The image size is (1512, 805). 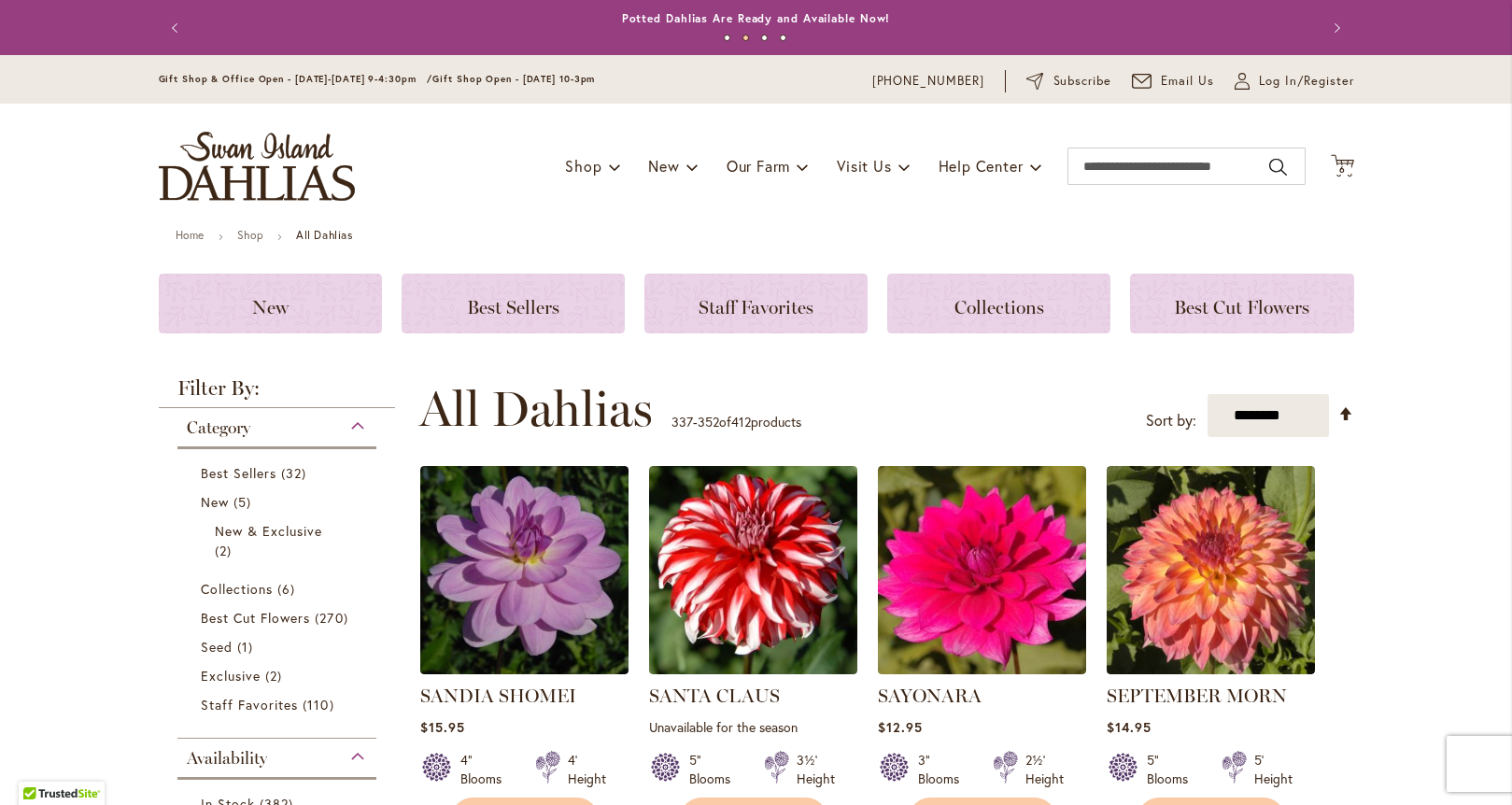 What do you see at coordinates (279, 541) in the screenshot?
I see `a: New &amp; Exclusive` at bounding box center [279, 541].